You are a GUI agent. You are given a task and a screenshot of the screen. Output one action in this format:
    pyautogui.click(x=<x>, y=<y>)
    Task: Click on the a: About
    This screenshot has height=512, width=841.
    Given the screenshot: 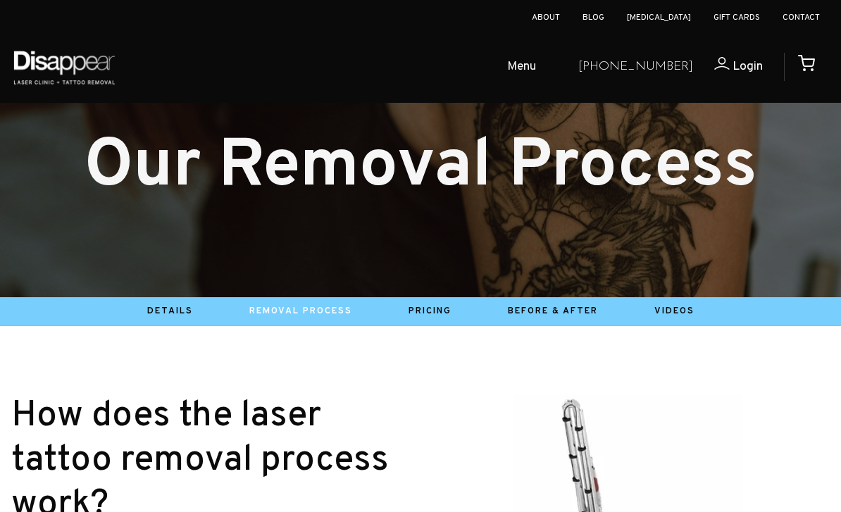 What is the action you would take?
    pyautogui.click(x=546, y=18)
    